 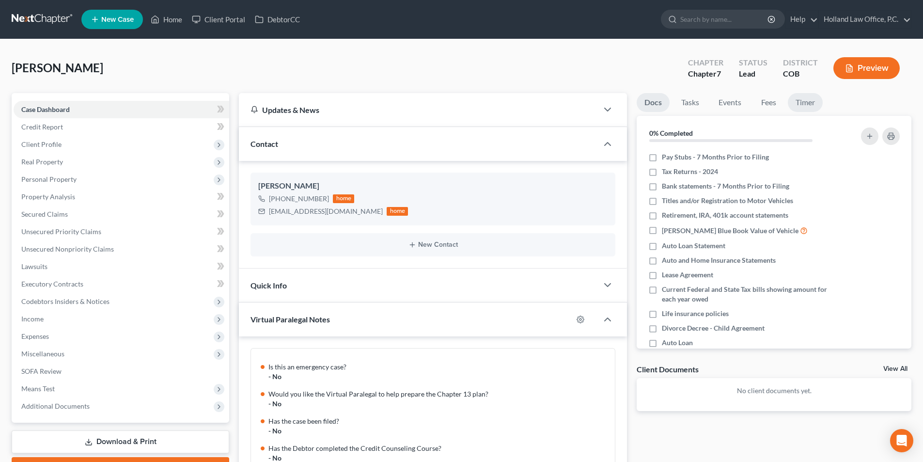 I want to click on input: Search by name..., so click(x=725, y=19).